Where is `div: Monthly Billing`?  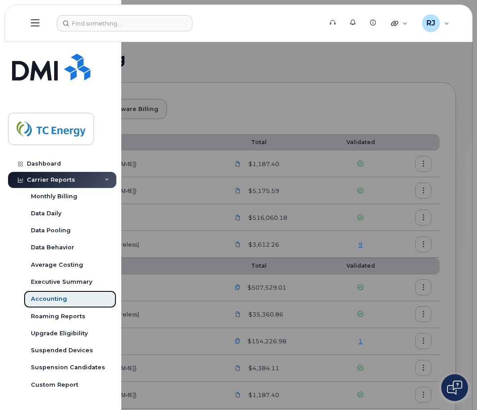
div: Monthly Billing is located at coordinates (54, 197).